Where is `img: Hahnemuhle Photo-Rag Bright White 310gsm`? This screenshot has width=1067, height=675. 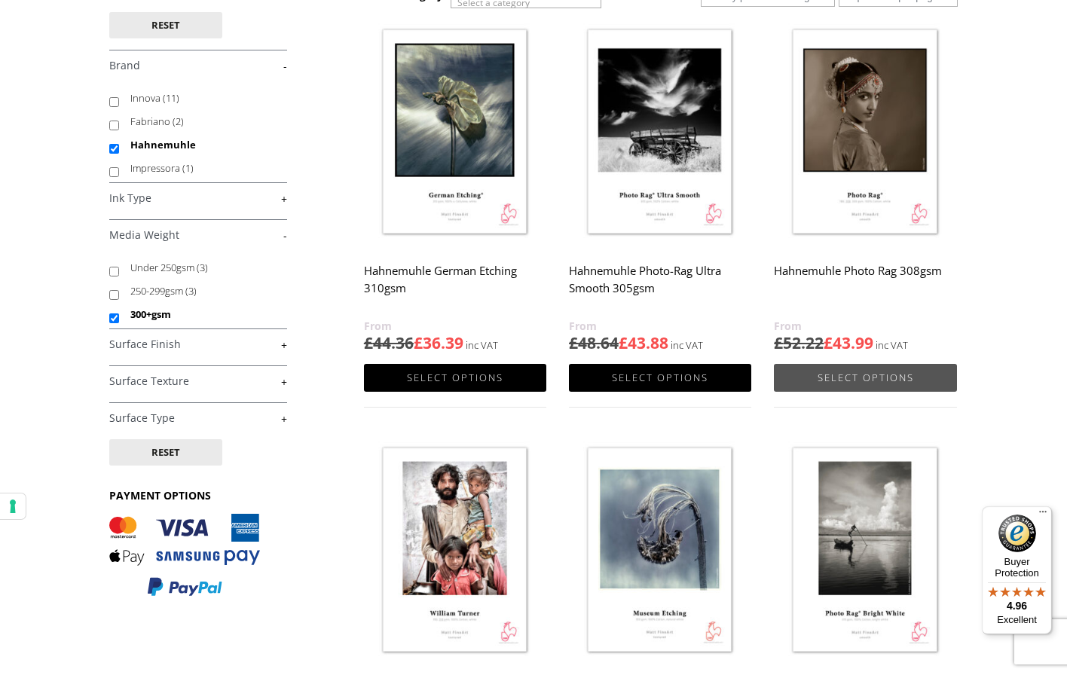
img: Hahnemuhle Photo-Rag Bright White 310gsm is located at coordinates (865, 551).